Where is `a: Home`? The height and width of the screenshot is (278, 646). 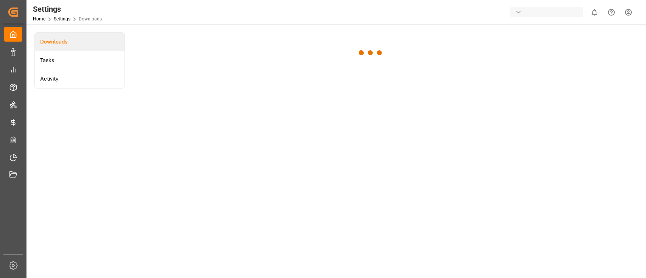
a: Home is located at coordinates (39, 19).